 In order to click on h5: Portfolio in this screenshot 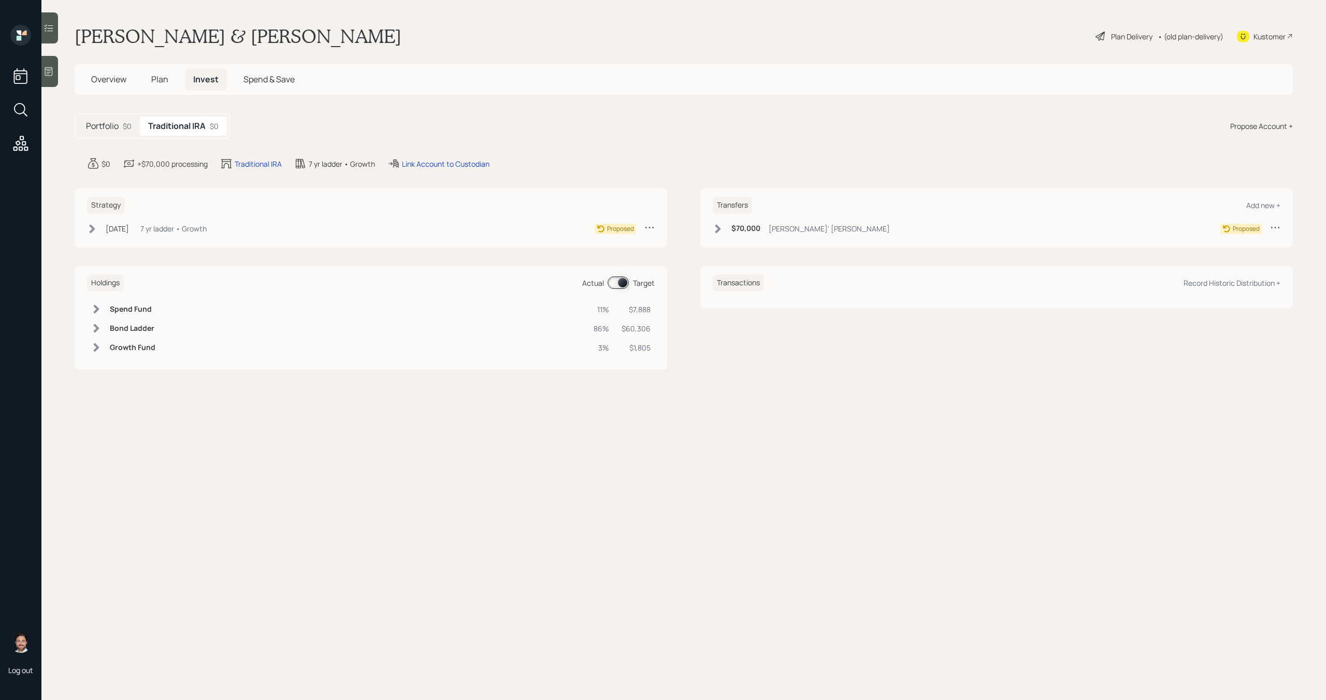, I will do `click(102, 126)`.